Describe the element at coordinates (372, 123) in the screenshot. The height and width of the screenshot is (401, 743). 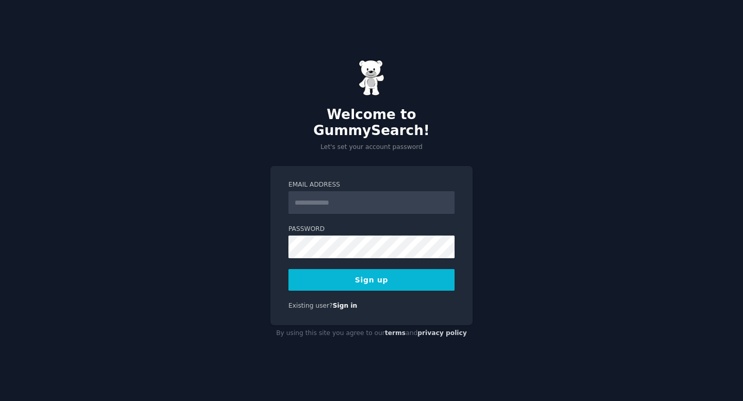
I see `h2: Welcome to GummySearch!` at that location.